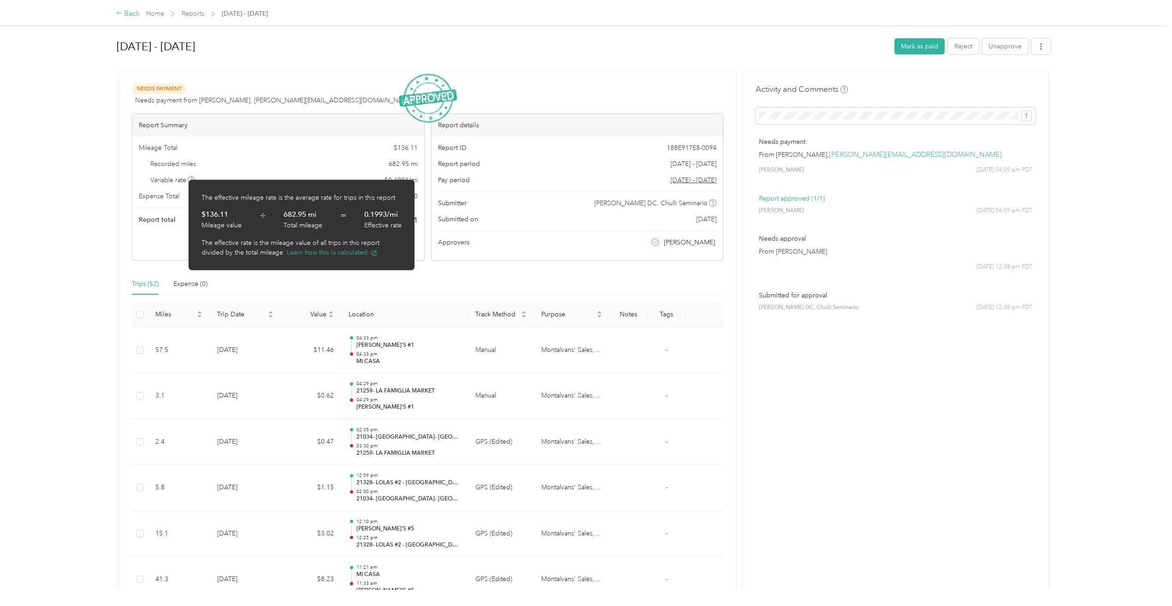 The height and width of the screenshot is (606, 1172). Describe the element at coordinates (408, 446) in the screenshot. I see `p: 03:30 pm` at that location.